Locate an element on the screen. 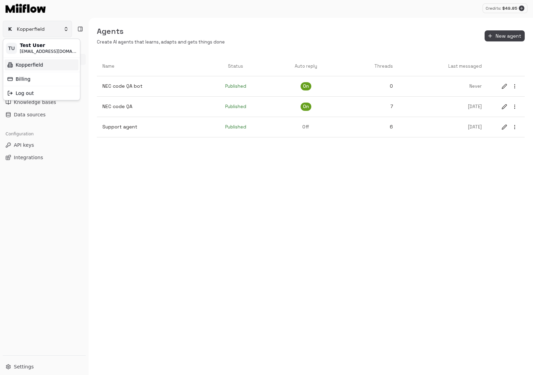 The image size is (533, 375). div: Kopperfield is located at coordinates (41, 65).